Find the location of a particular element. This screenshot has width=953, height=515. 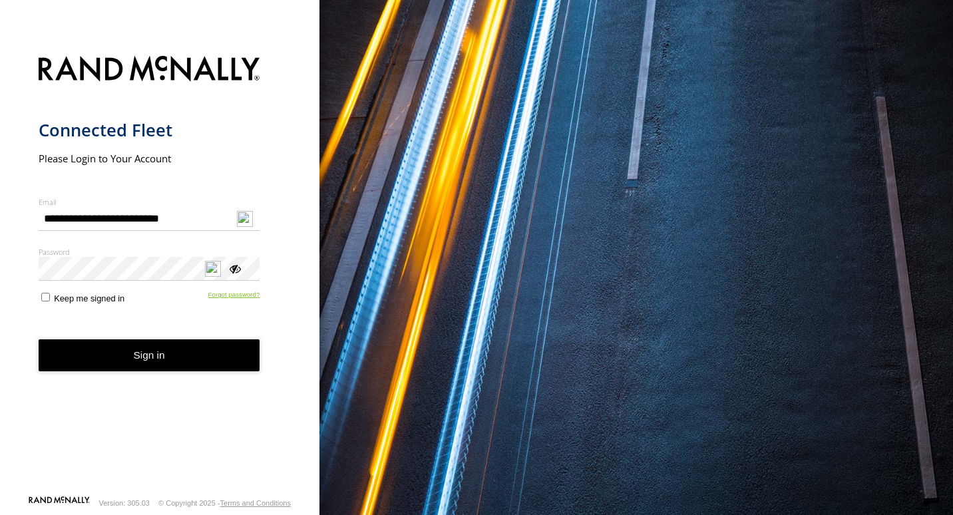

h2: Please Login to Your Account is located at coordinates (149, 158).